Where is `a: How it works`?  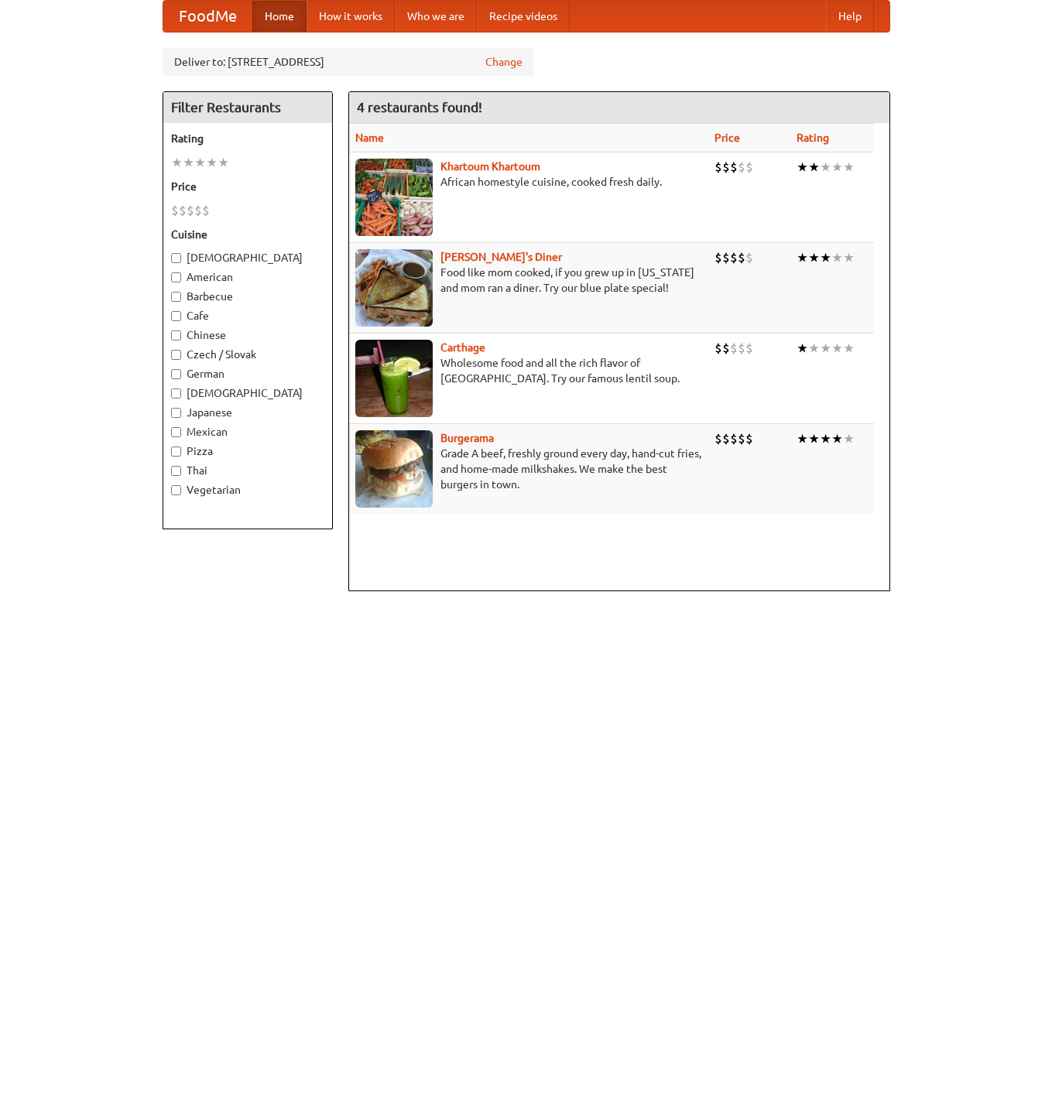 a: How it works is located at coordinates (351, 16).